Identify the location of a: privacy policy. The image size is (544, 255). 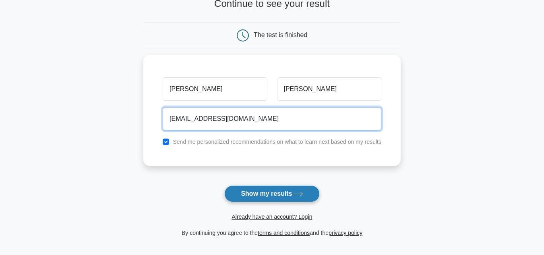
(346, 233).